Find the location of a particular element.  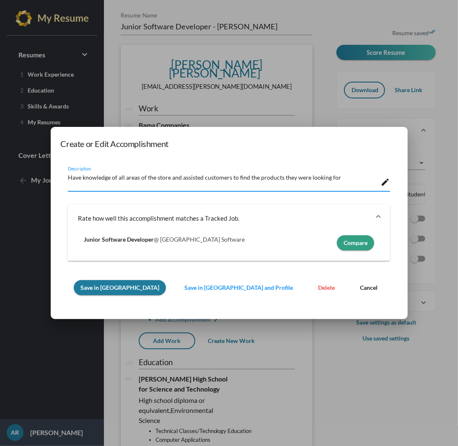

button: Cancel is located at coordinates (369, 288).